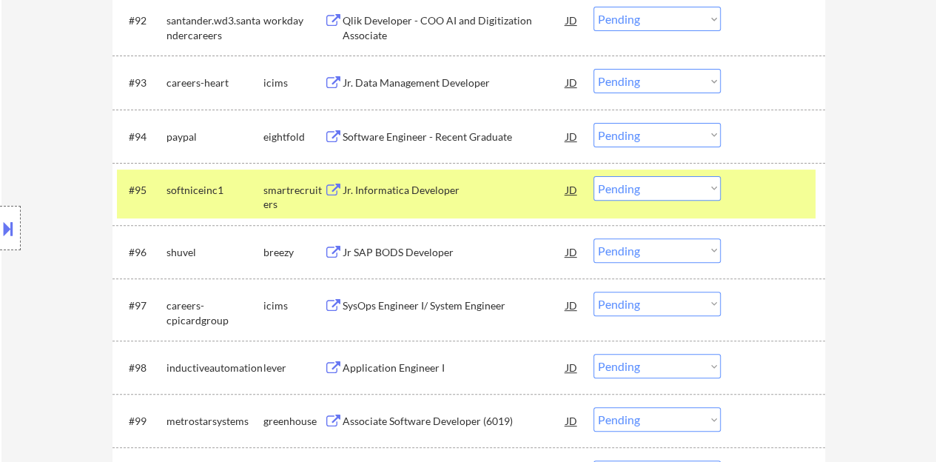  Describe the element at coordinates (294, 197) in the screenshot. I see `div: smartrecruiters` at that location.